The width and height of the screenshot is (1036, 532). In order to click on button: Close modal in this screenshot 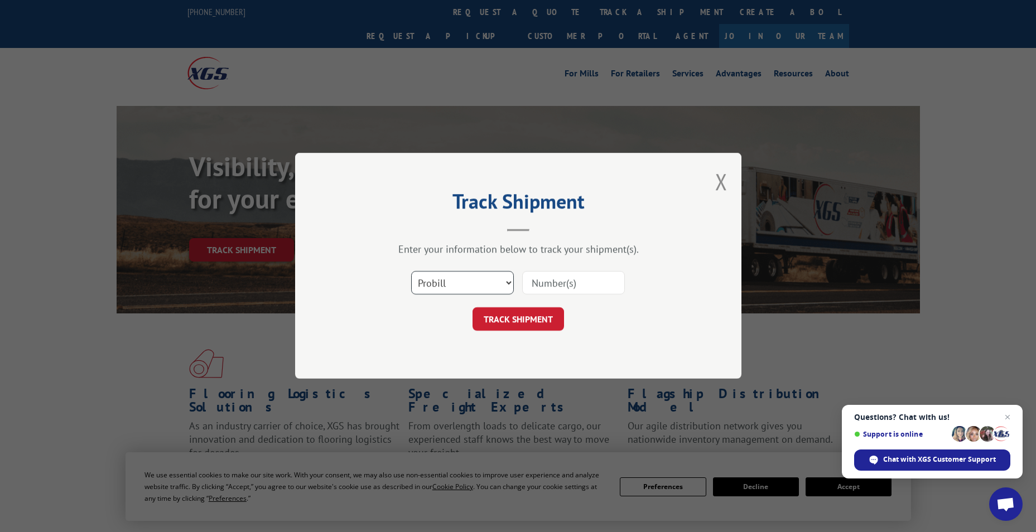, I will do `click(721, 181)`.